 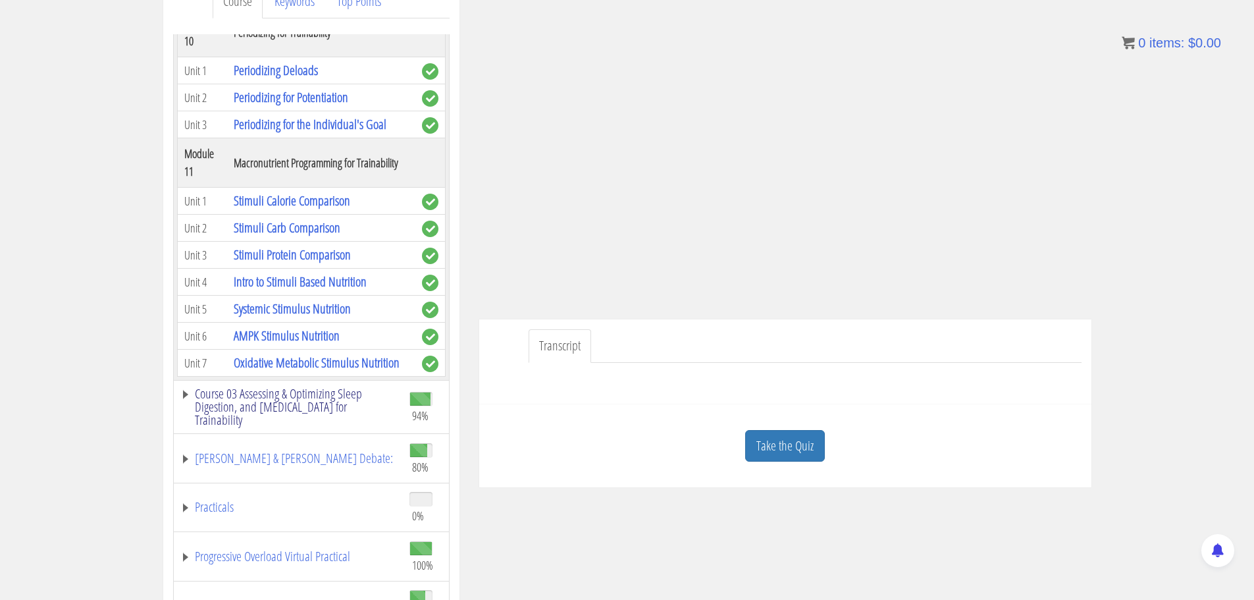 I want to click on a: Periodizing for Potentiation, so click(x=291, y=97).